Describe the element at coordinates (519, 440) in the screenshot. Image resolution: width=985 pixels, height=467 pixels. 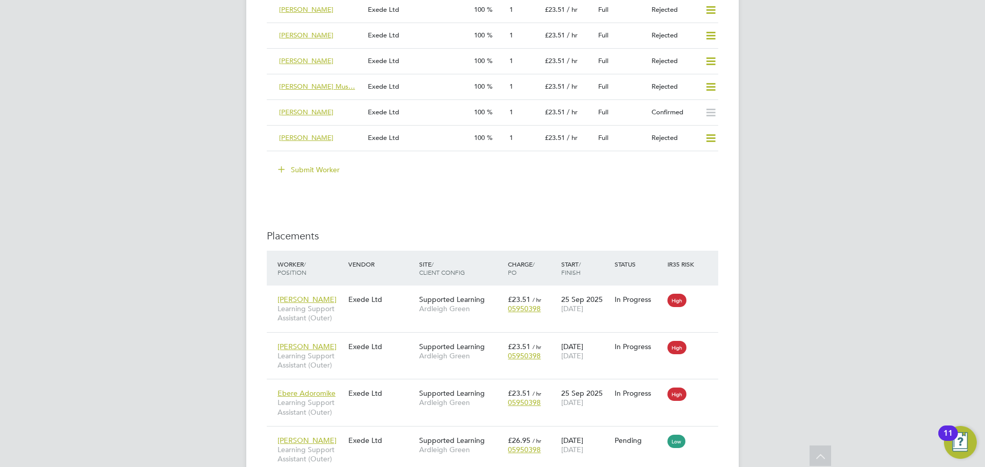
I see `span: £26.95` at that location.